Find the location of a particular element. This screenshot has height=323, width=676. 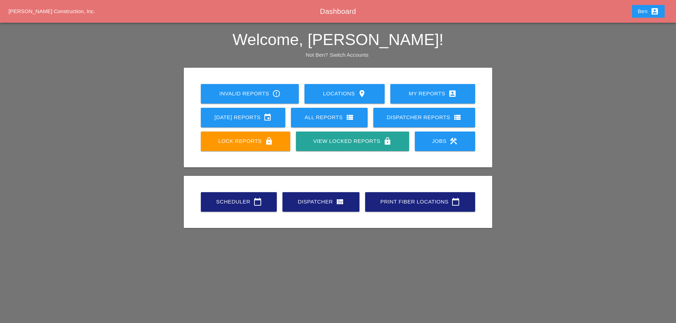

a: Jobs is located at coordinates (445, 141).